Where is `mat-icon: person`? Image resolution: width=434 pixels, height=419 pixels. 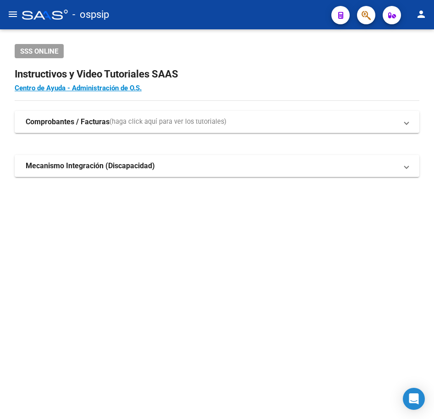 mat-icon: person is located at coordinates (421, 14).